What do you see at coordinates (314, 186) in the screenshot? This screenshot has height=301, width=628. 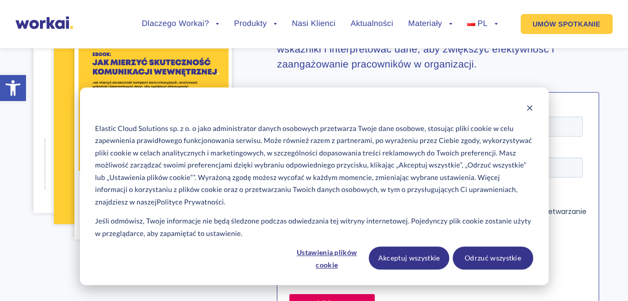 I see `div: Cookie banner` at bounding box center [314, 186].